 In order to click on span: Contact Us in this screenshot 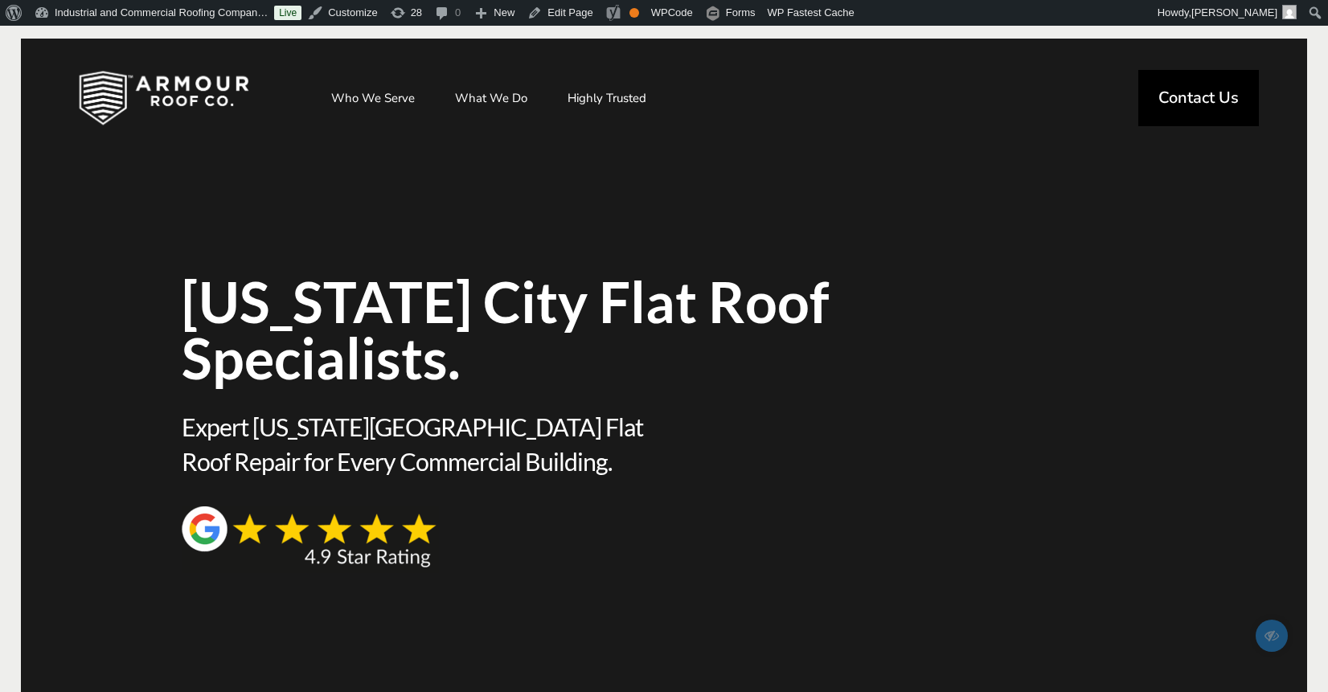, I will do `click(1199, 98)`.